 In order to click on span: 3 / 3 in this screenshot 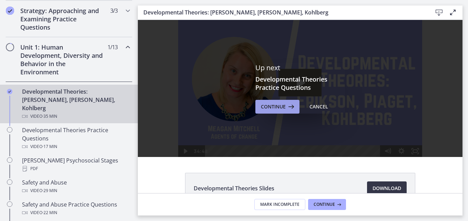, I will do `click(114, 11)`.